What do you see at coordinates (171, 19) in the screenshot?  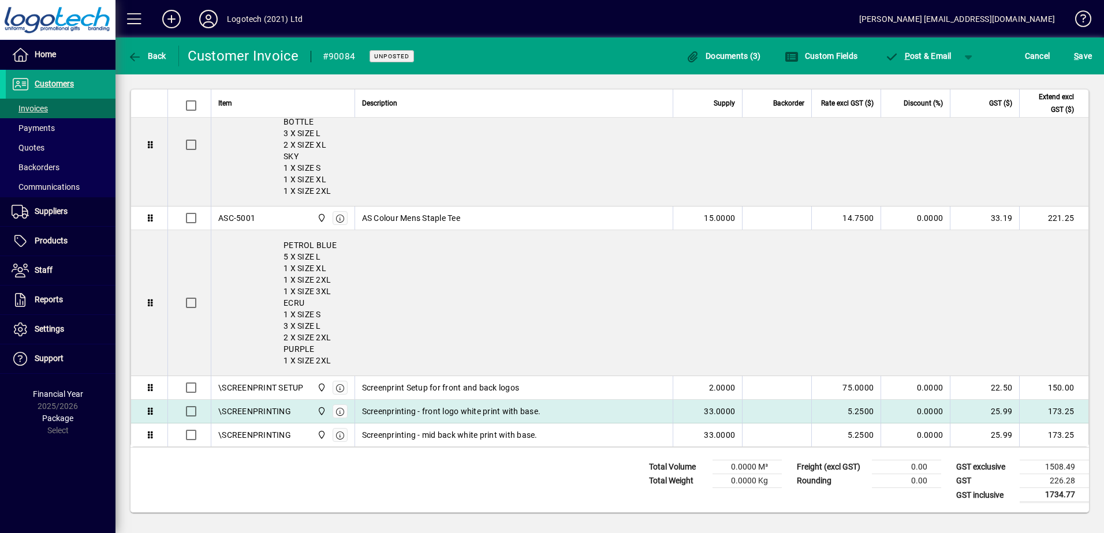 I see `button: Add` at bounding box center [171, 19].